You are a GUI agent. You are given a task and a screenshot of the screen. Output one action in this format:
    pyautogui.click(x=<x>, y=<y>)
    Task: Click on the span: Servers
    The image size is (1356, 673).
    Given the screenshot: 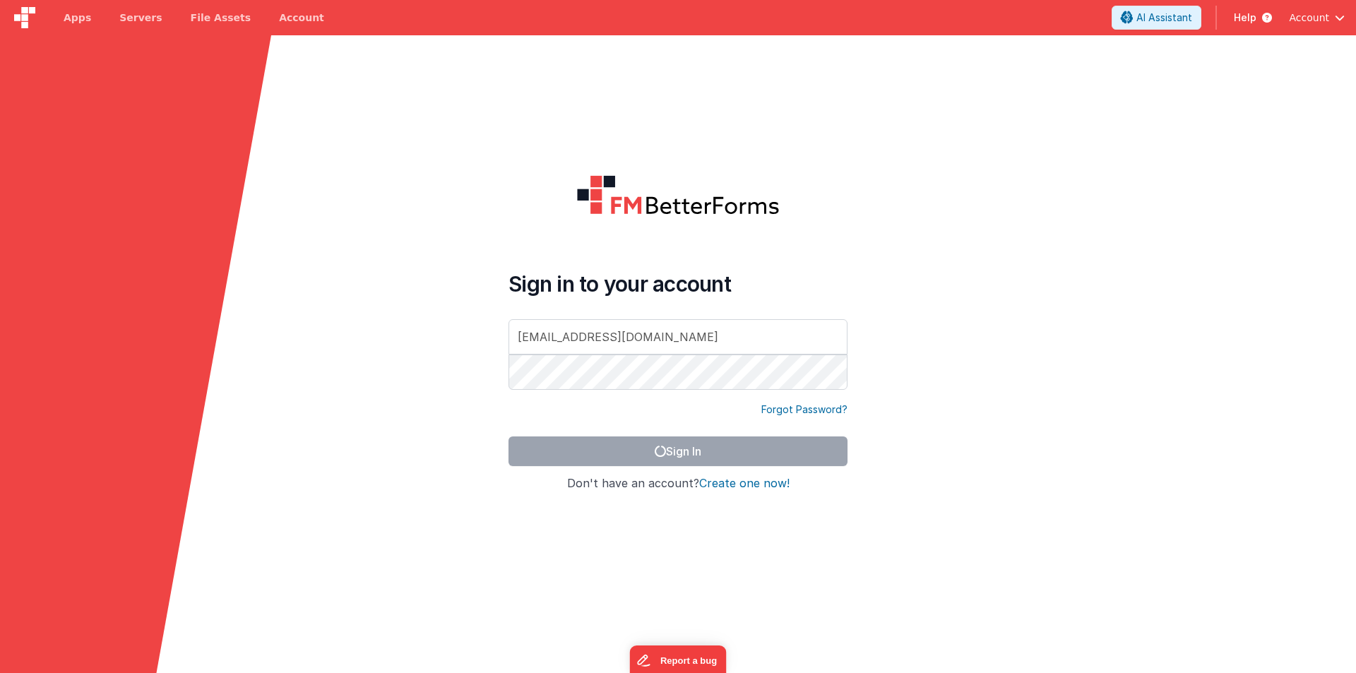 What is the action you would take?
    pyautogui.click(x=140, y=18)
    